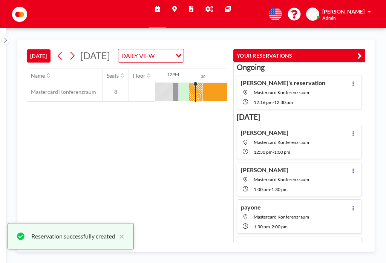  Describe the element at coordinates (299, 67) in the screenshot. I see `h3: Ongoing` at that location.